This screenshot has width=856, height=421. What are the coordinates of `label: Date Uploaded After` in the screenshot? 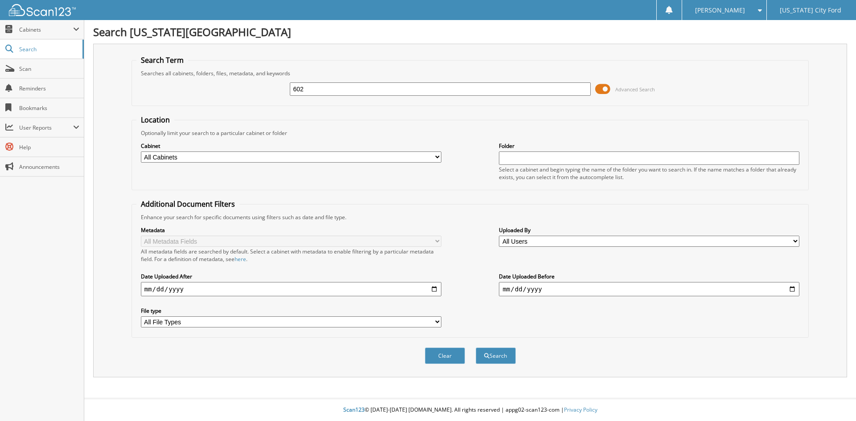 It's located at (291, 276).